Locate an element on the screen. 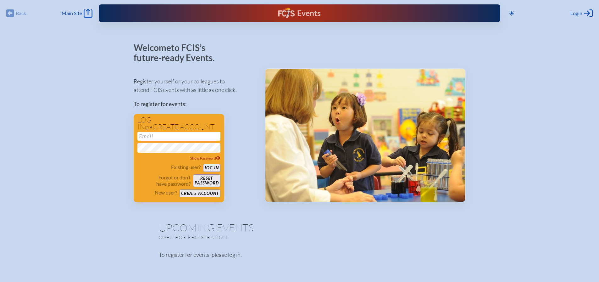 The image size is (599, 282). span: or is located at coordinates (149, 127).